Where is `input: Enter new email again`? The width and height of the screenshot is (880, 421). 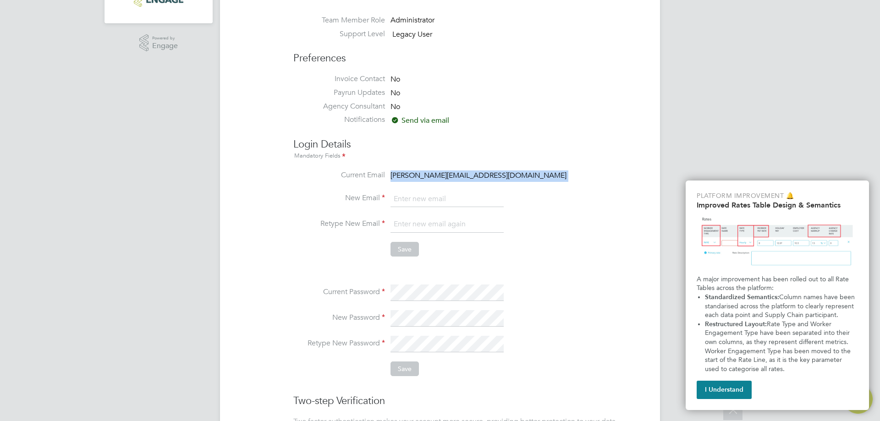 input: Enter new email again is located at coordinates (447, 225).